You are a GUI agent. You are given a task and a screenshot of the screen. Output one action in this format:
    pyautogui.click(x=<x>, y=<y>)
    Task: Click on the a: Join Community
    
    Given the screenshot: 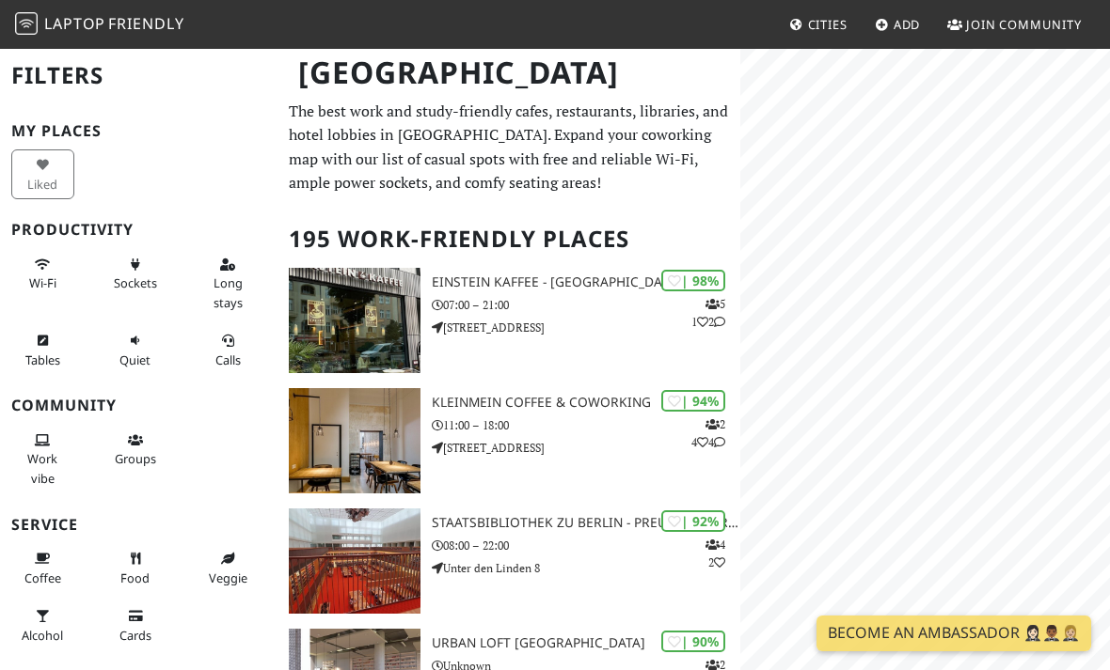 What is the action you would take?
    pyautogui.click(x=1014, y=24)
    